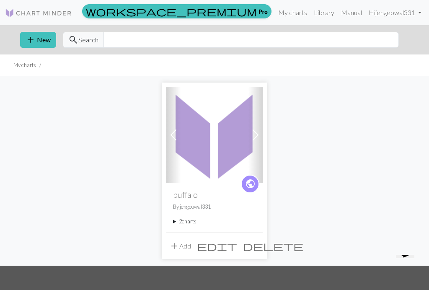 The width and height of the screenshot is (429, 290). What do you see at coordinates (215, 221) in the screenshot?
I see `summary: 2charts` at bounding box center [215, 221].